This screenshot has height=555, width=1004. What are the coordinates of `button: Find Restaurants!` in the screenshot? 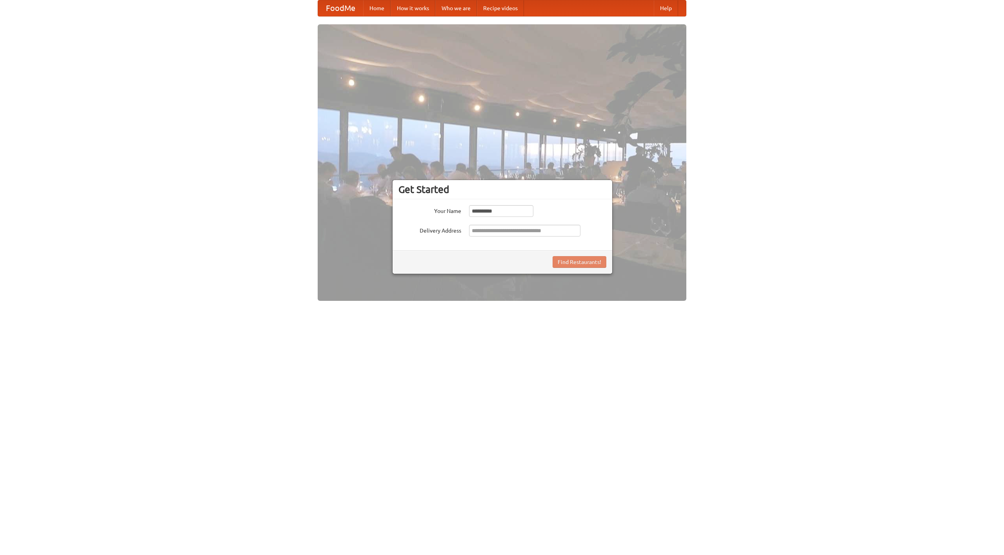 It's located at (579, 262).